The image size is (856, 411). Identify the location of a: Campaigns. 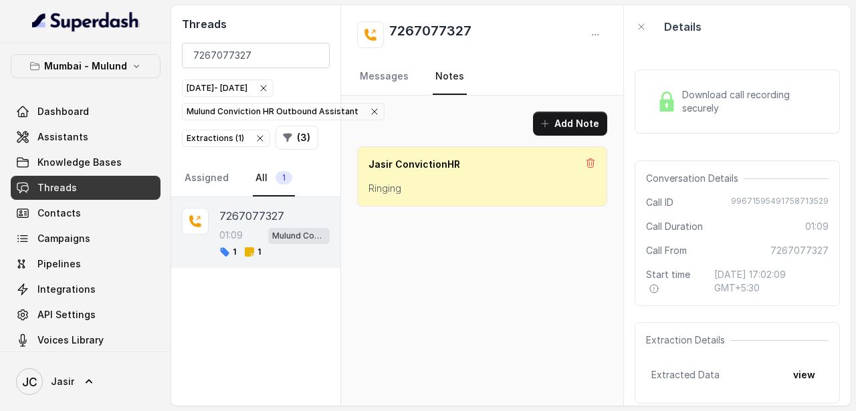
(86, 239).